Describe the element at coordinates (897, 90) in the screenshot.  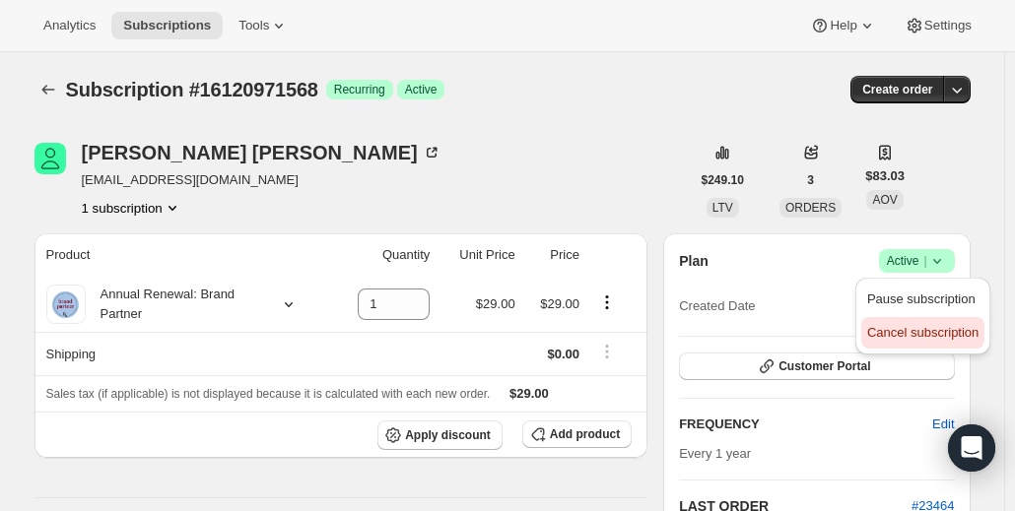
I see `button: Create order` at that location.